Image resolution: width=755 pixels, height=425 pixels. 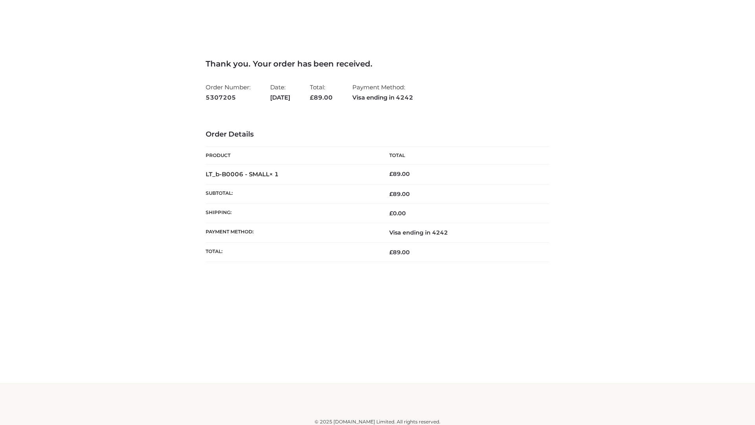 What do you see at coordinates (383, 92) in the screenshot?
I see `li: Payment Method:` at bounding box center [383, 92].